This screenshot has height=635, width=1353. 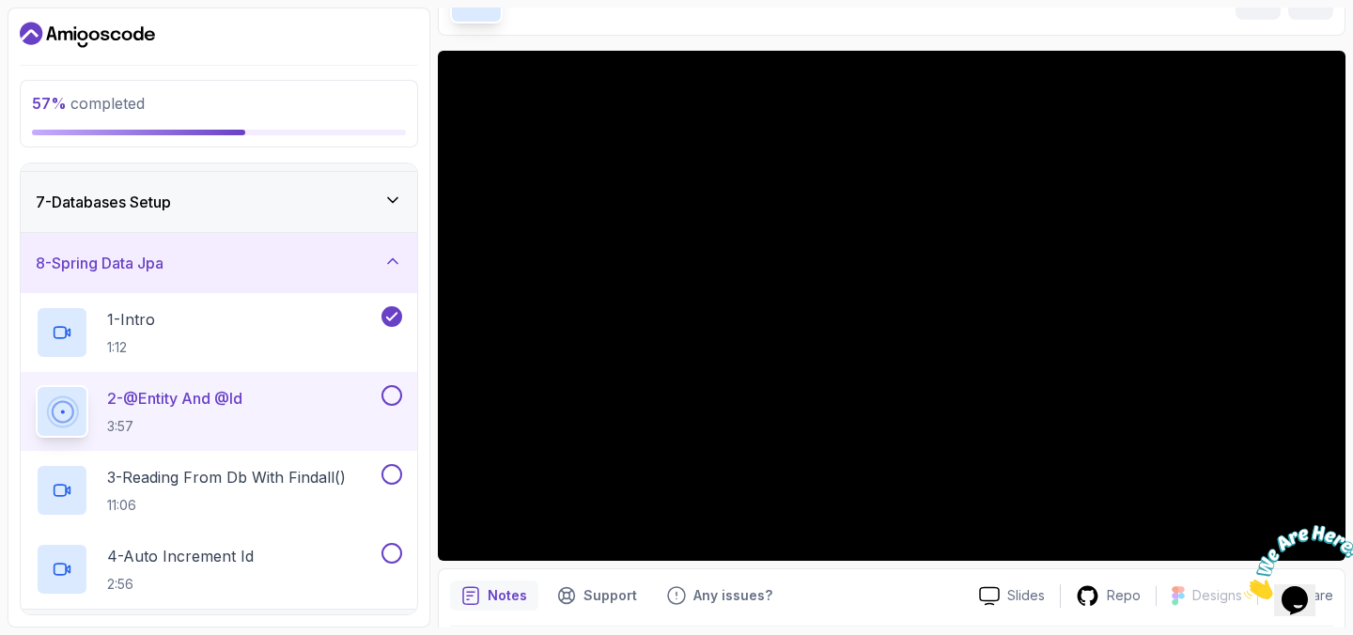 I want to click on h3: 8 - Spring Data Jpa, so click(x=100, y=263).